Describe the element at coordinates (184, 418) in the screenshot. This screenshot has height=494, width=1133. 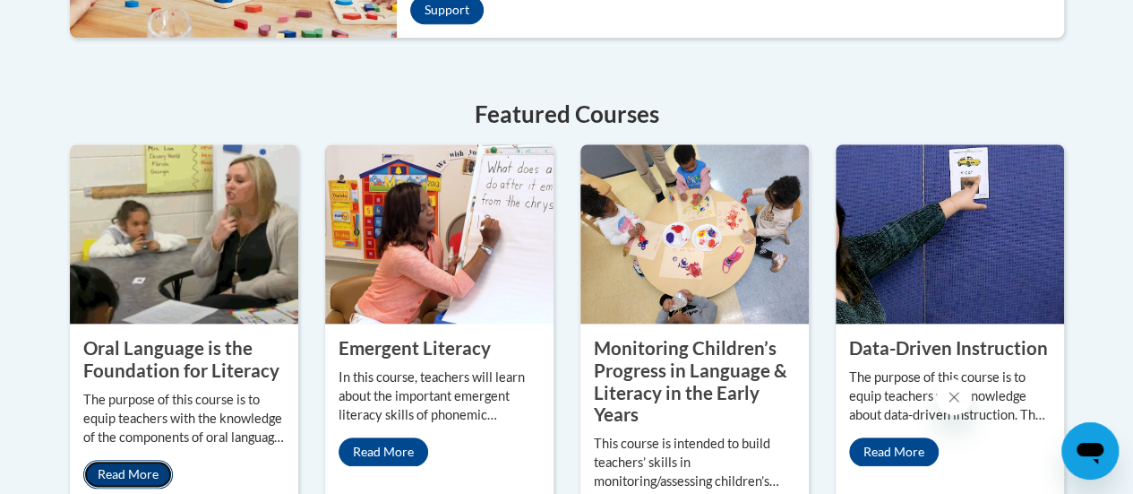
I see `p: The purpose of this course is to equip teachers with the knowledge of the components of oral lang...` at that location.